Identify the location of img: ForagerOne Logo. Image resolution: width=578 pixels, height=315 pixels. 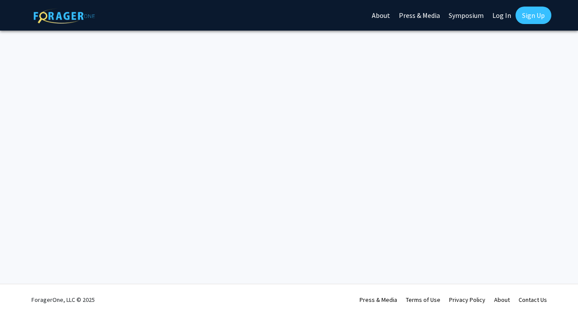
(64, 16).